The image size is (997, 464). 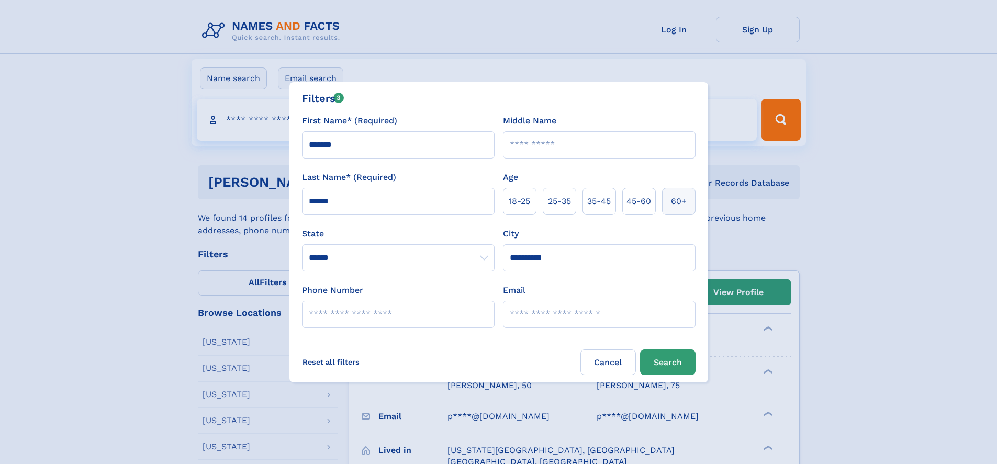 What do you see at coordinates (510, 177) in the screenshot?
I see `label: Age` at bounding box center [510, 177].